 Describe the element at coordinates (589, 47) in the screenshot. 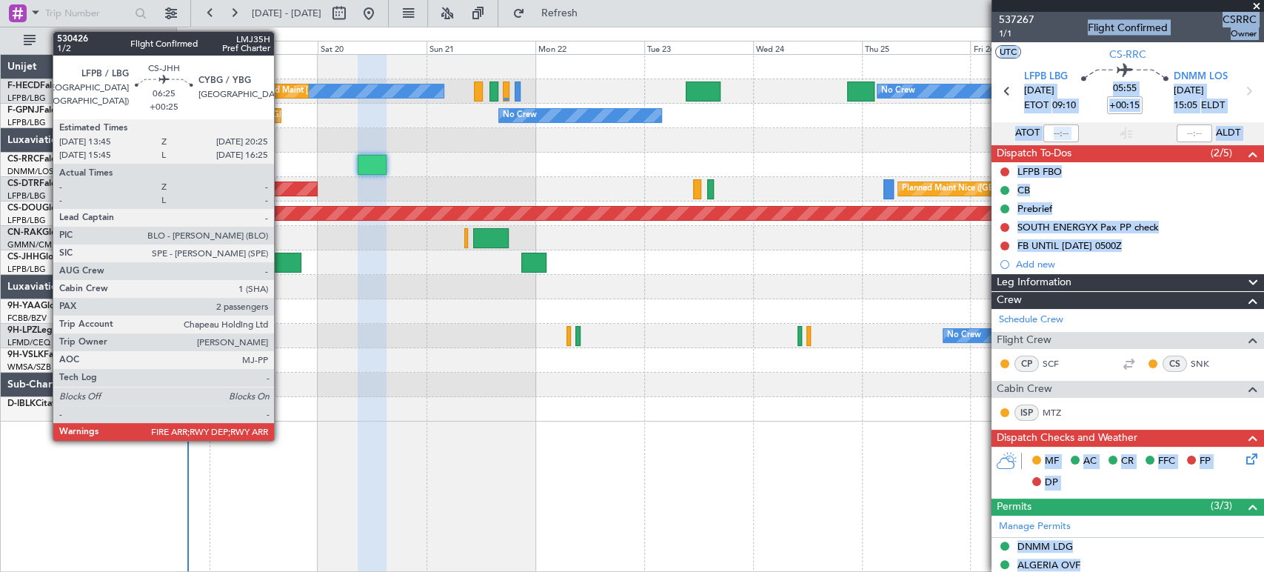

I see `div: Mon 22` at that location.